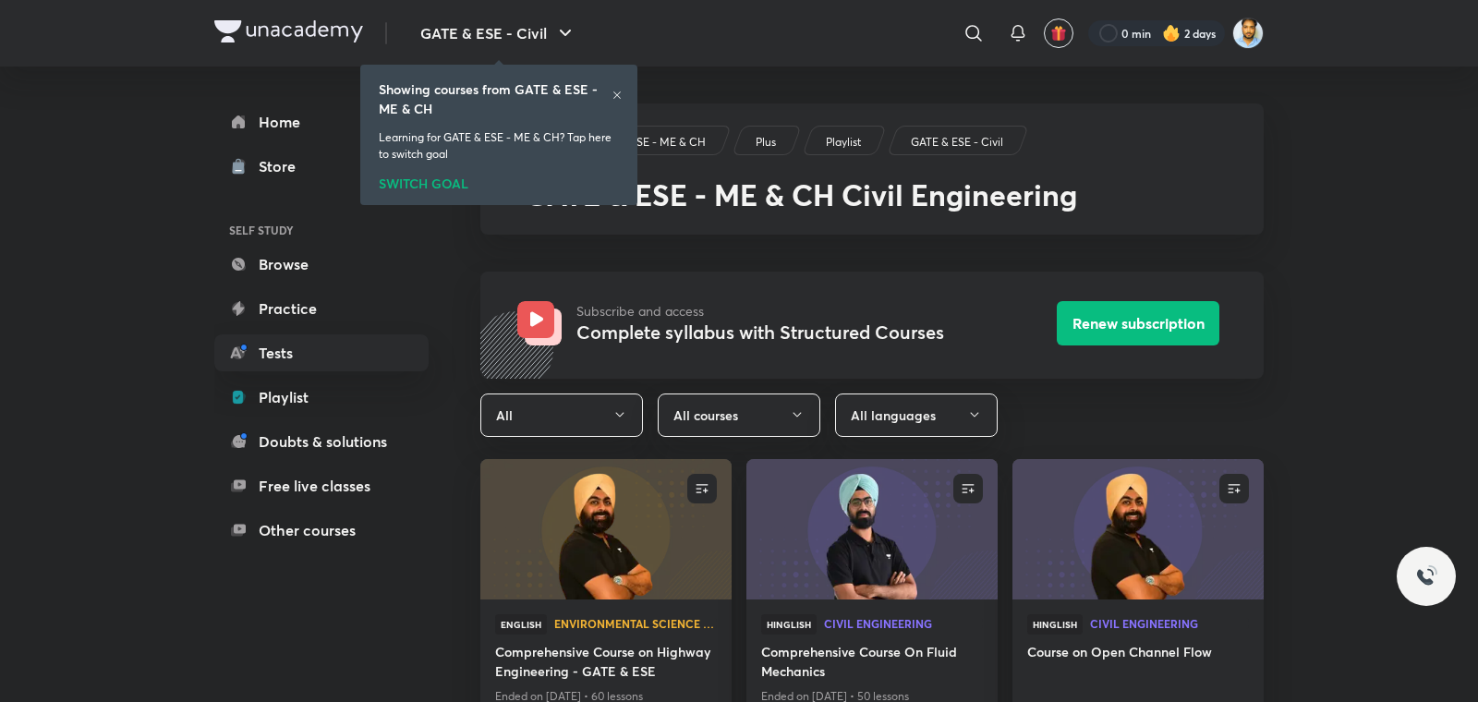 The image size is (1478, 702). Describe the element at coordinates (321, 264) in the screenshot. I see `a: Browse` at that location.